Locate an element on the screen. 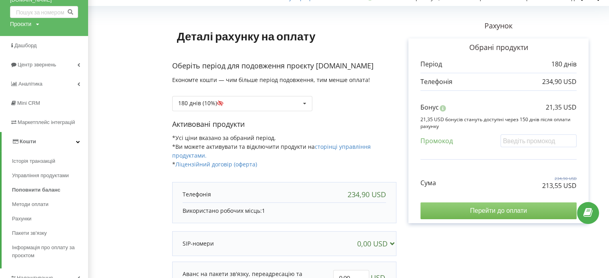  span: 1 is located at coordinates (263, 211).